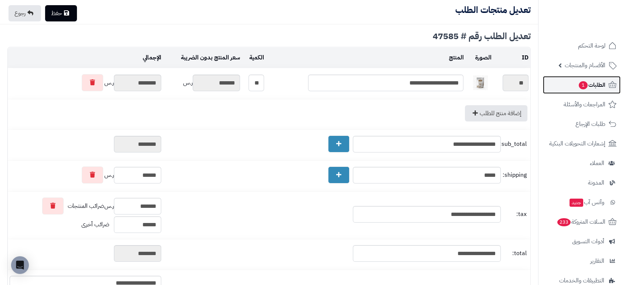  Describe the element at coordinates (25, 13) in the screenshot. I see `a: رجوع` at that location.